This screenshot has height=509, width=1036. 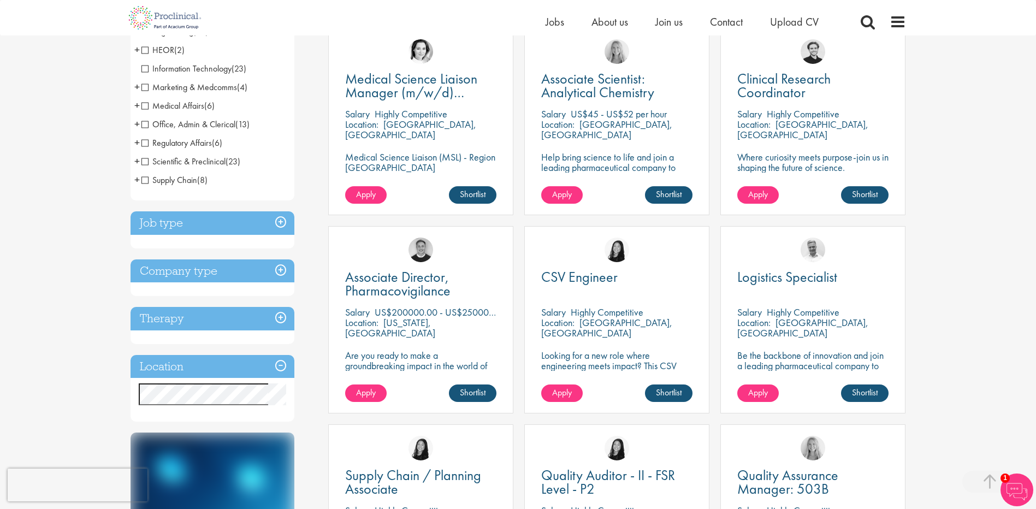 I want to click on p: Looking for a new role where engineering meets impact? This CSV Engineer role is calling your name!, so click(x=617, y=365).